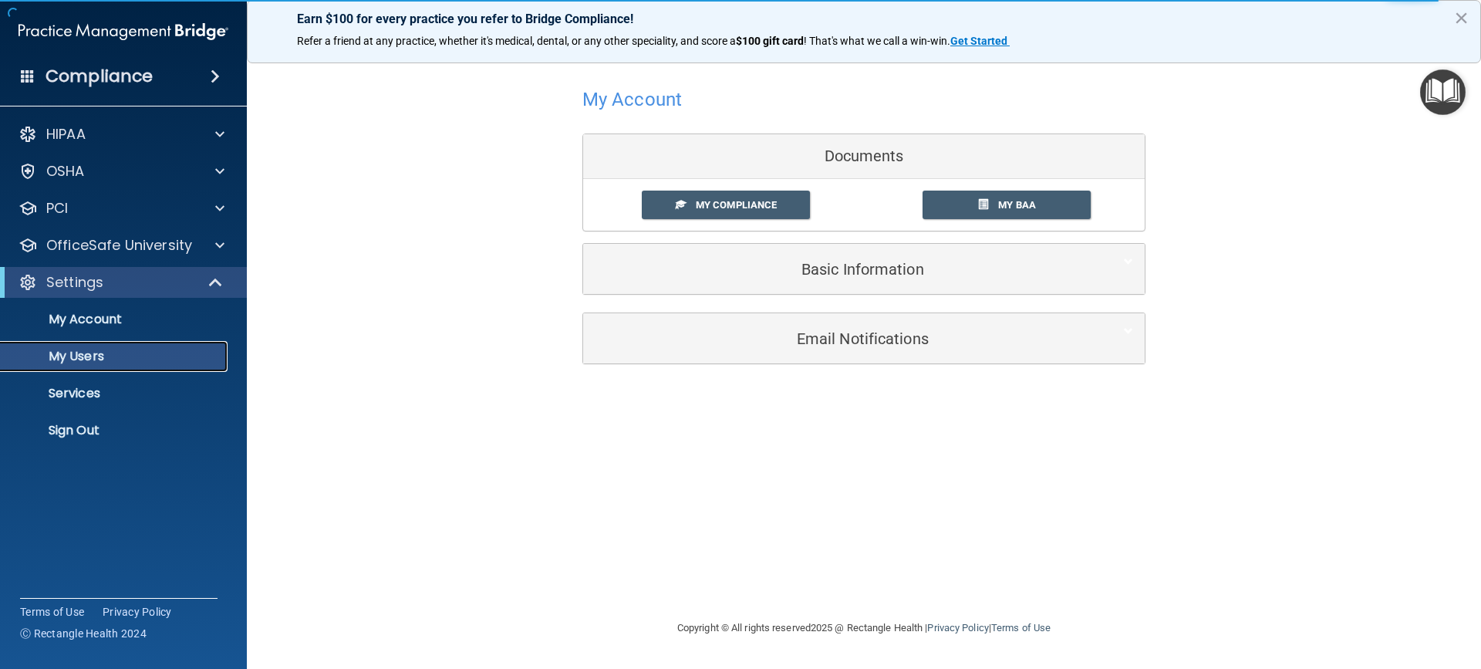 The width and height of the screenshot is (1481, 669). What do you see at coordinates (121, 134) in the screenshot?
I see `a: HIPAA` at bounding box center [121, 134].